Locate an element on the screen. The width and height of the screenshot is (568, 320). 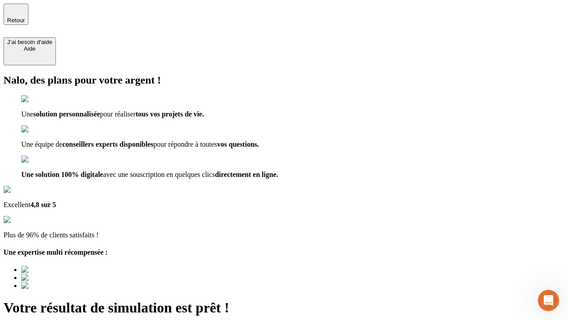
span: vos questions. is located at coordinates (238, 144).